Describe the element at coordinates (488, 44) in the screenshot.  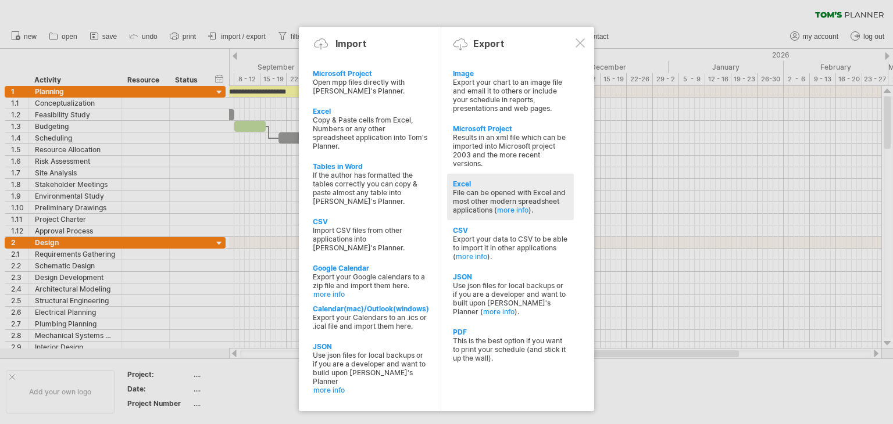
I see `div: Export` at that location.